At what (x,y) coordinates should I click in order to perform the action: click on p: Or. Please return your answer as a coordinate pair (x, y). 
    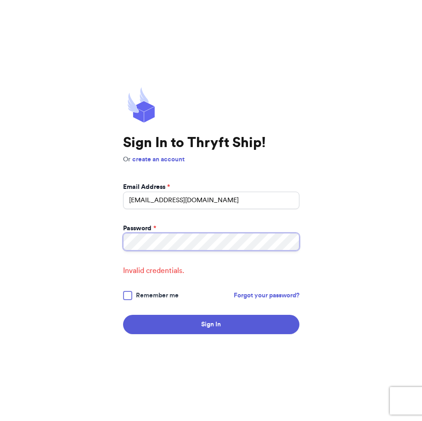
    Looking at the image, I should click on (211, 159).